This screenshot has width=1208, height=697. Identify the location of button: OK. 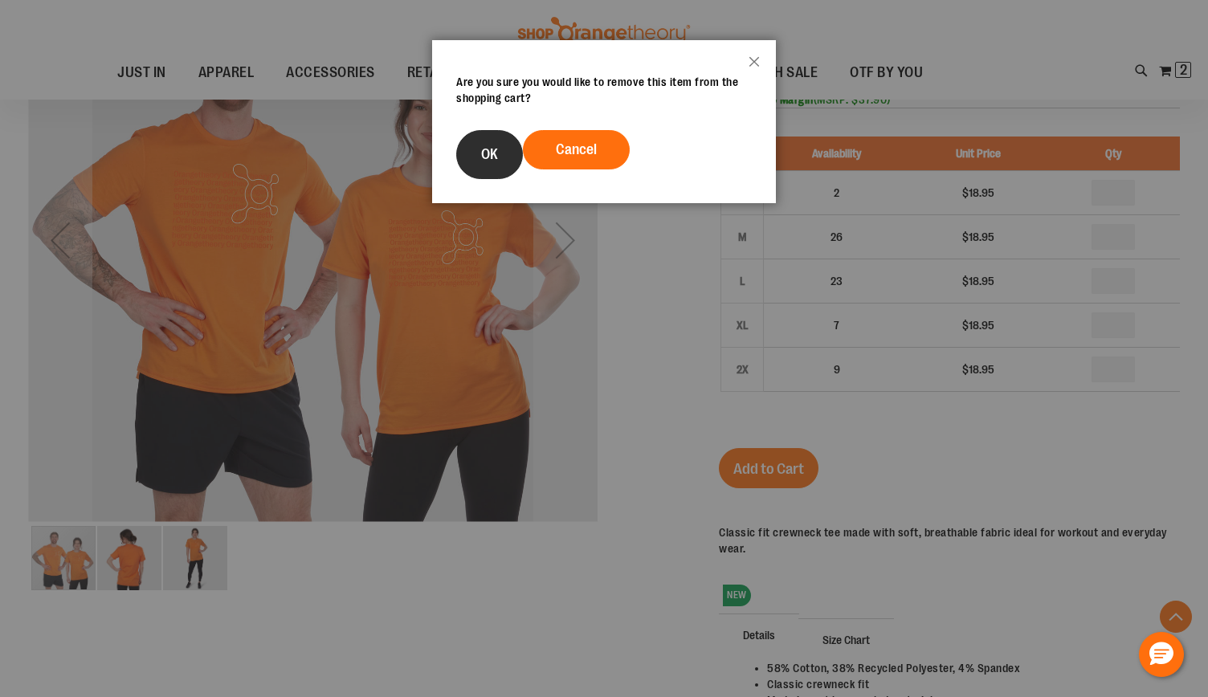
(489, 154).